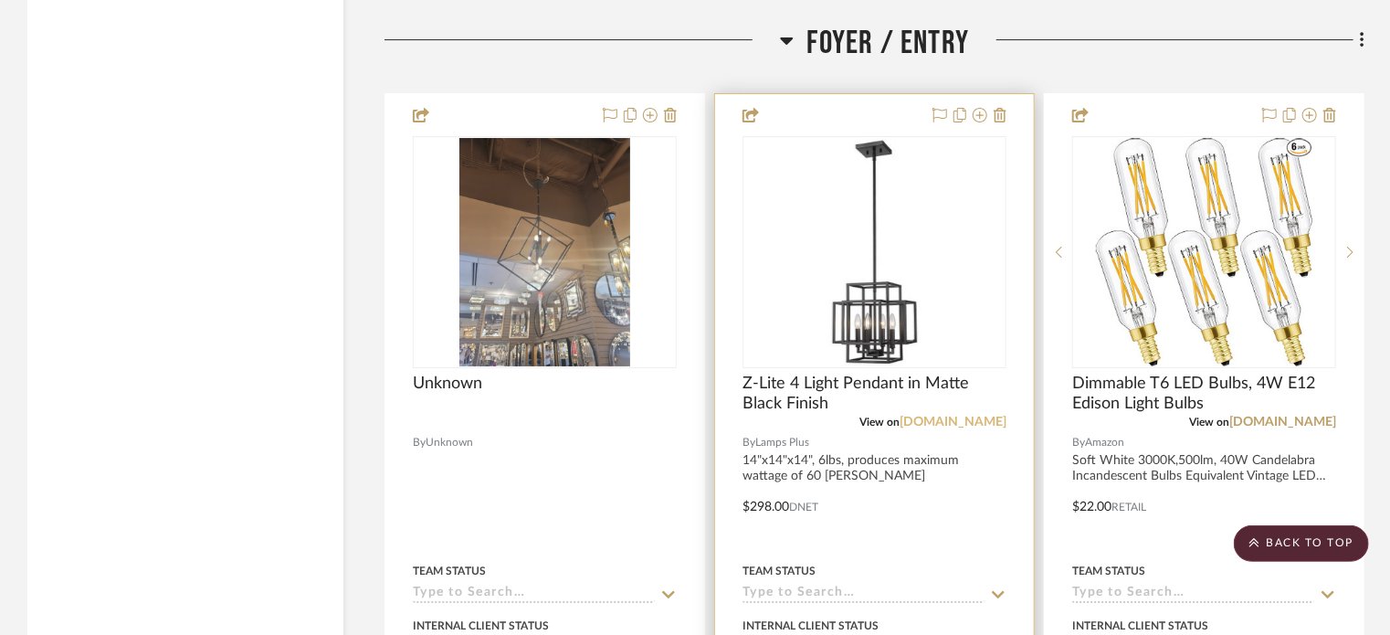 The height and width of the screenshot is (635, 1390). I want to click on img: Unknown, so click(545, 252).